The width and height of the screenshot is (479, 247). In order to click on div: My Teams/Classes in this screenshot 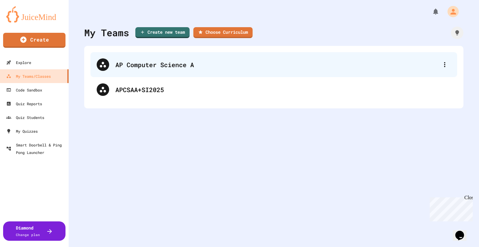, I will do `click(28, 76)`.